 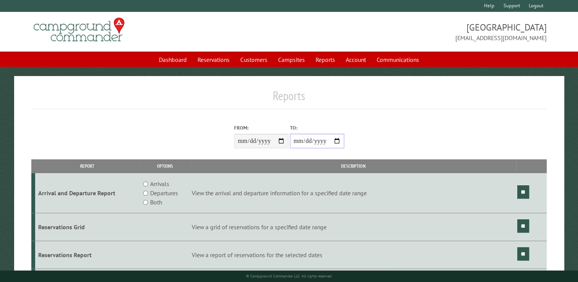 I want to click on a: Reports, so click(x=325, y=60).